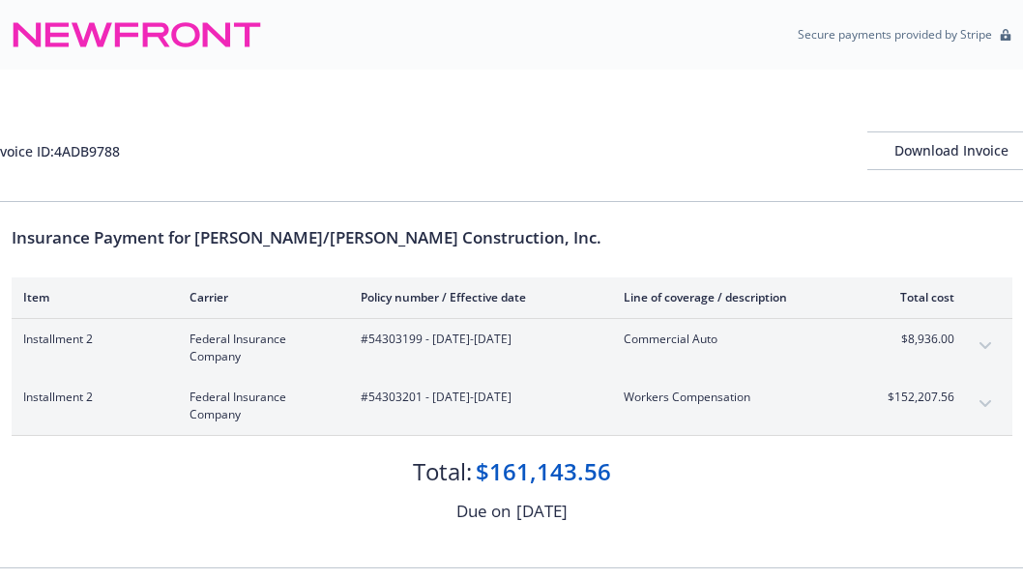 The height and width of the screenshot is (579, 1023). Describe the element at coordinates (476, 297) in the screenshot. I see `div: Policy number / Effective date` at that location.